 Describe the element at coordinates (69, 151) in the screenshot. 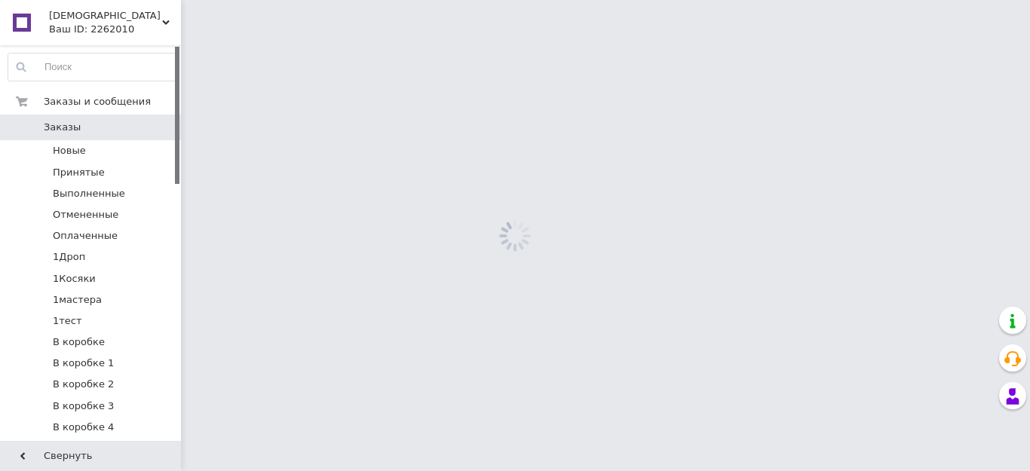

I see `span: Новые` at that location.